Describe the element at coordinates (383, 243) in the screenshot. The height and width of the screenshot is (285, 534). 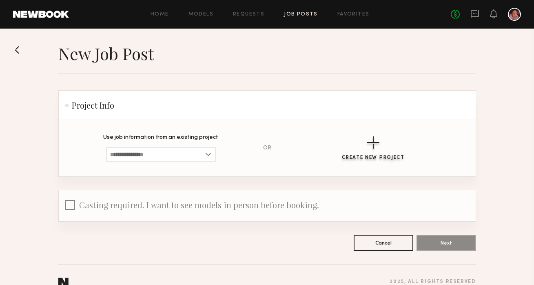
I see `button: Cancel` at that location.